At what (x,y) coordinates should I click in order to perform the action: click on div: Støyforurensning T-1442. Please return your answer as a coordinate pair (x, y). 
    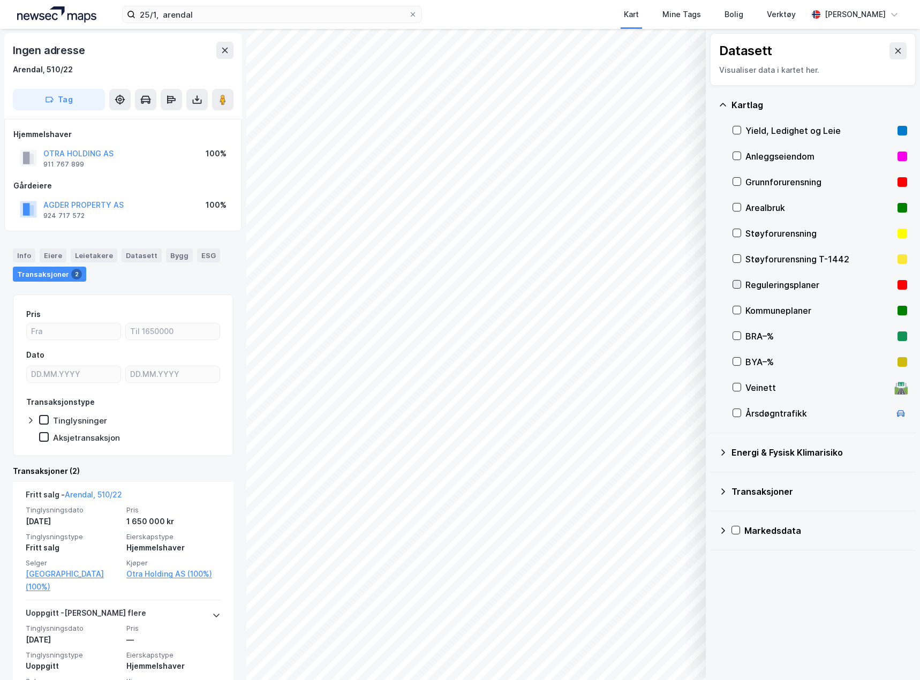
    Looking at the image, I should click on (819, 259).